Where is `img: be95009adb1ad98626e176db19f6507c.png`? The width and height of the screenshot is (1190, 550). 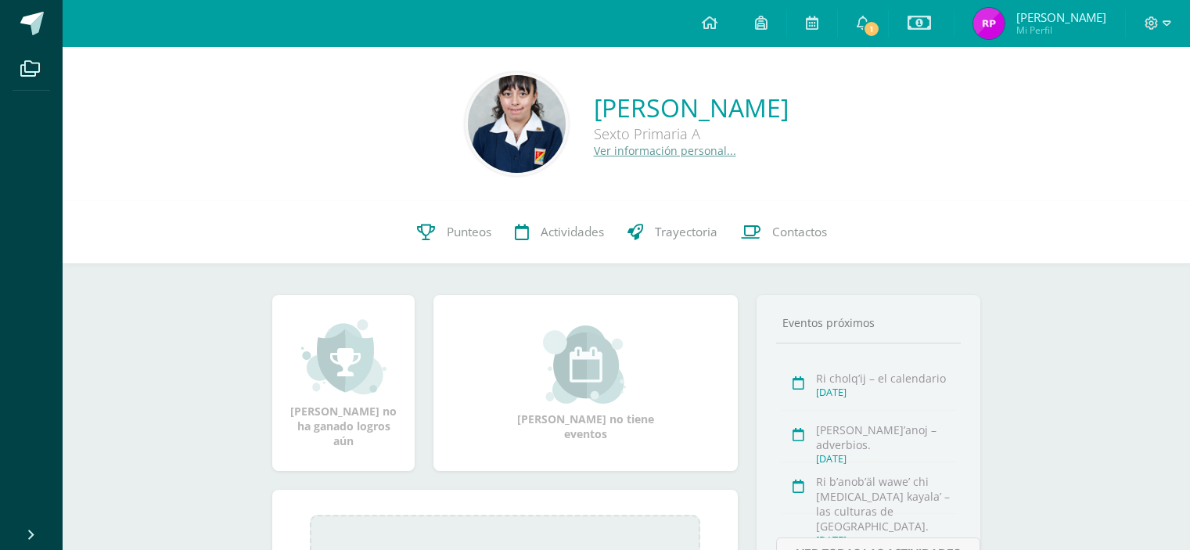
img: be95009adb1ad98626e176db19f6507c.png is located at coordinates (517, 124).